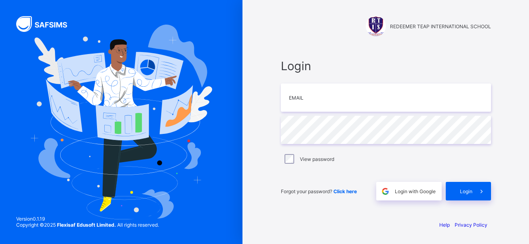 Image resolution: width=529 pixels, height=244 pixels. Describe the element at coordinates (87, 219) in the screenshot. I see `span: Version 0.1.19` at that location.